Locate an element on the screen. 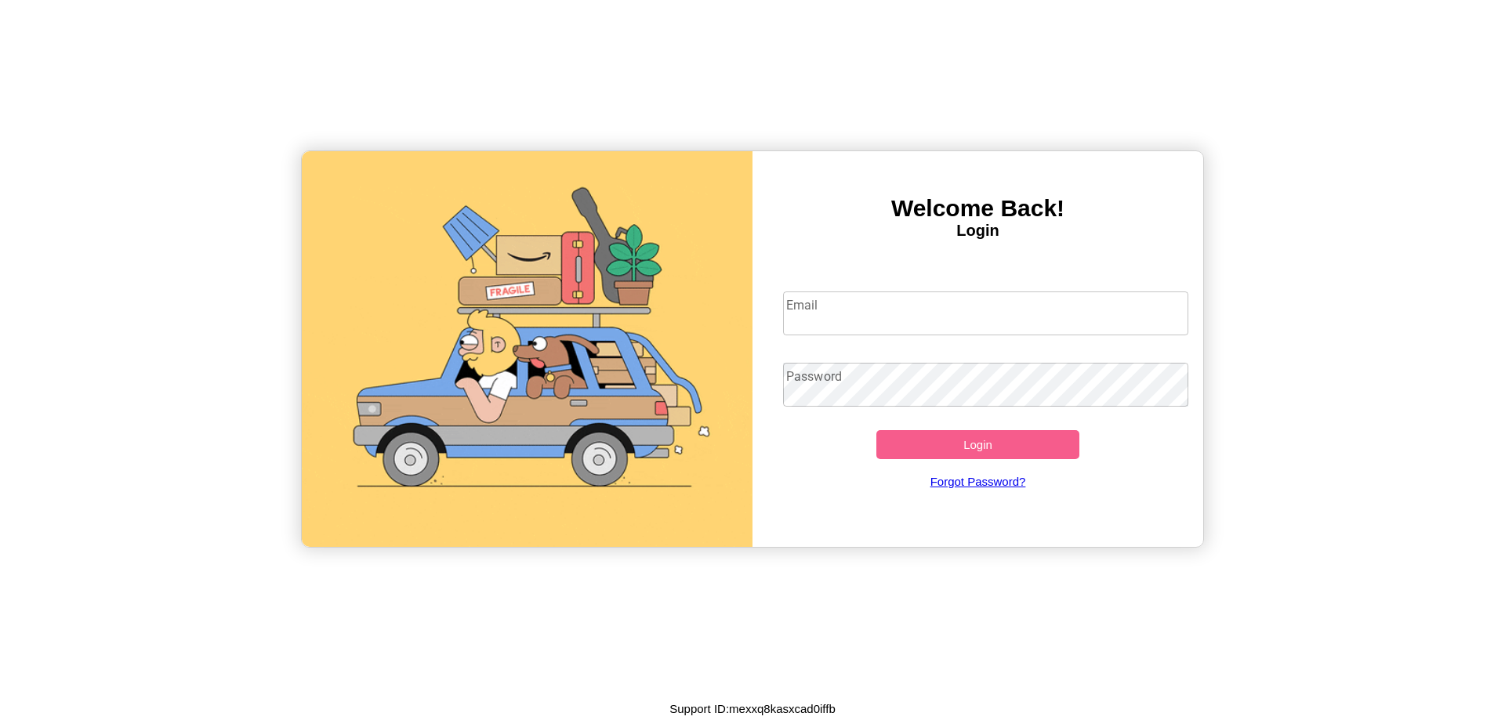 The width and height of the screenshot is (1505, 720). img: gif is located at coordinates (527, 349).